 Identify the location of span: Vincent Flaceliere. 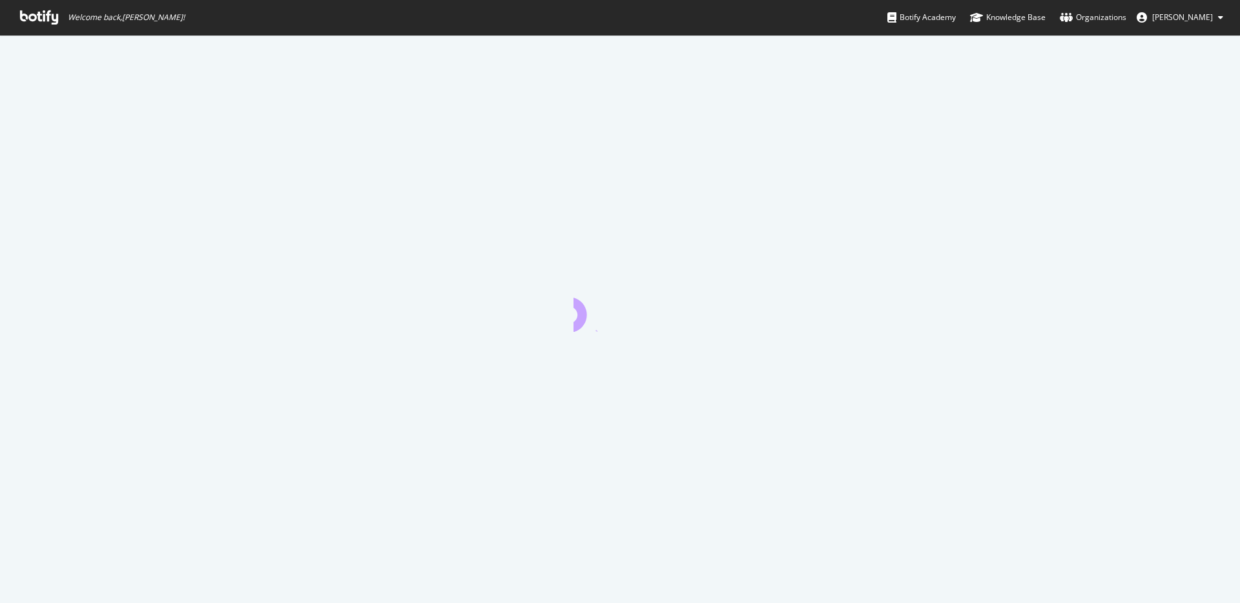
(1183, 17).